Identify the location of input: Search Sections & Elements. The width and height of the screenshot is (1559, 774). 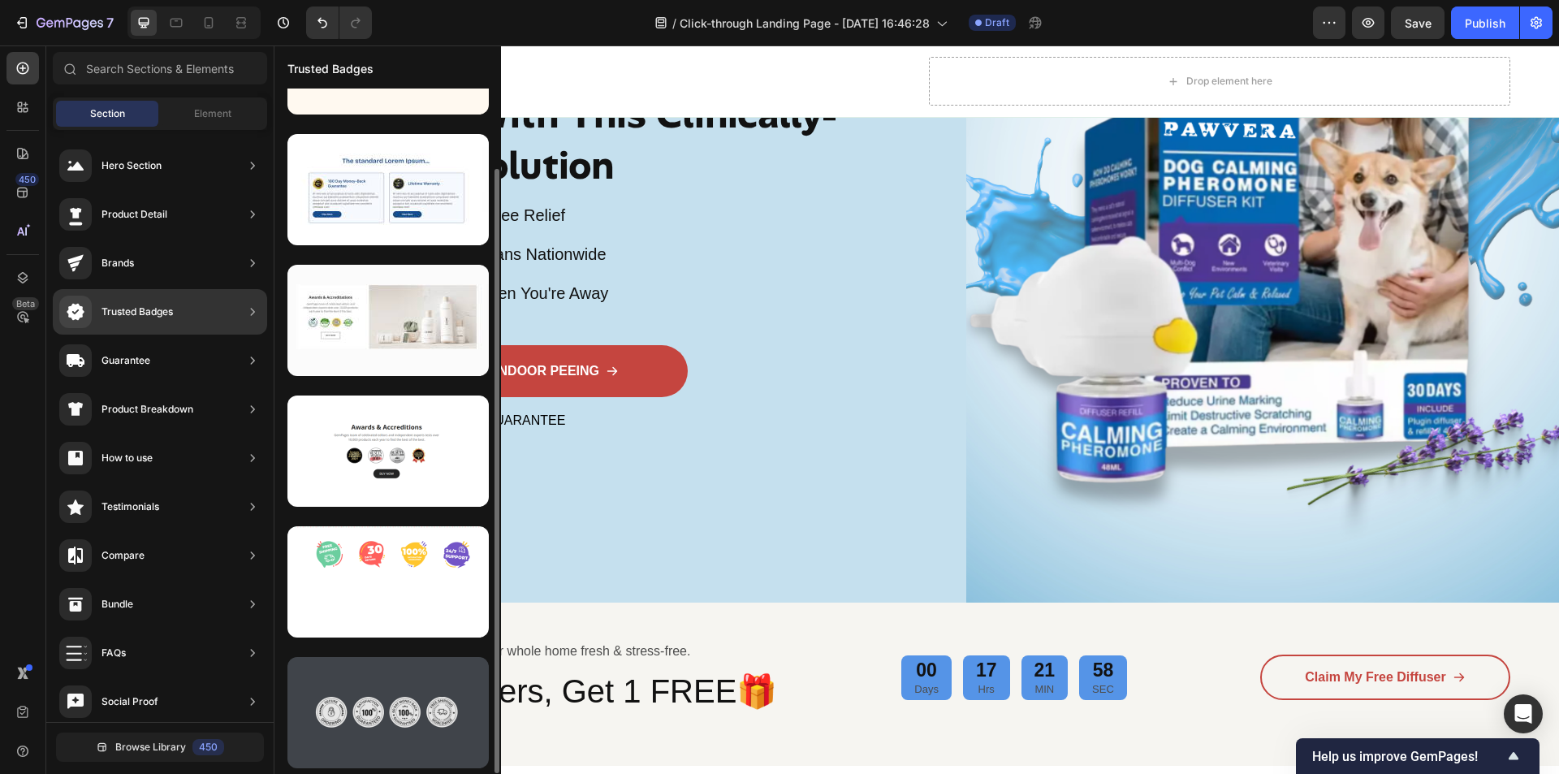
(160, 68).